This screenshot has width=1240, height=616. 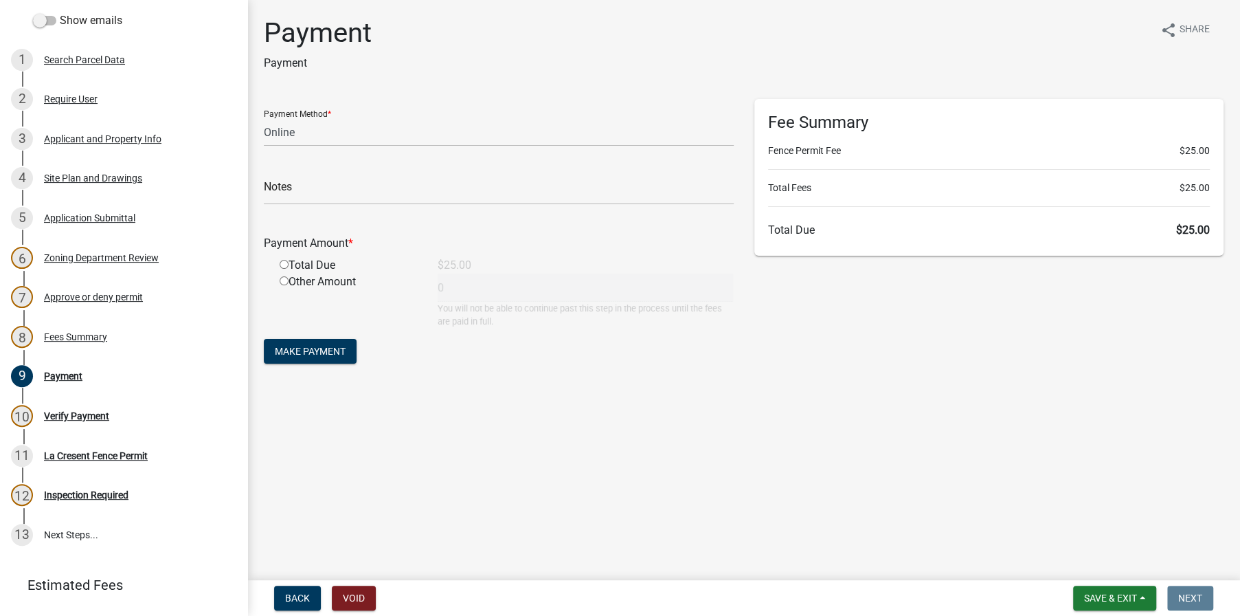 I want to click on li: Total Fees, so click(x=990, y=188).